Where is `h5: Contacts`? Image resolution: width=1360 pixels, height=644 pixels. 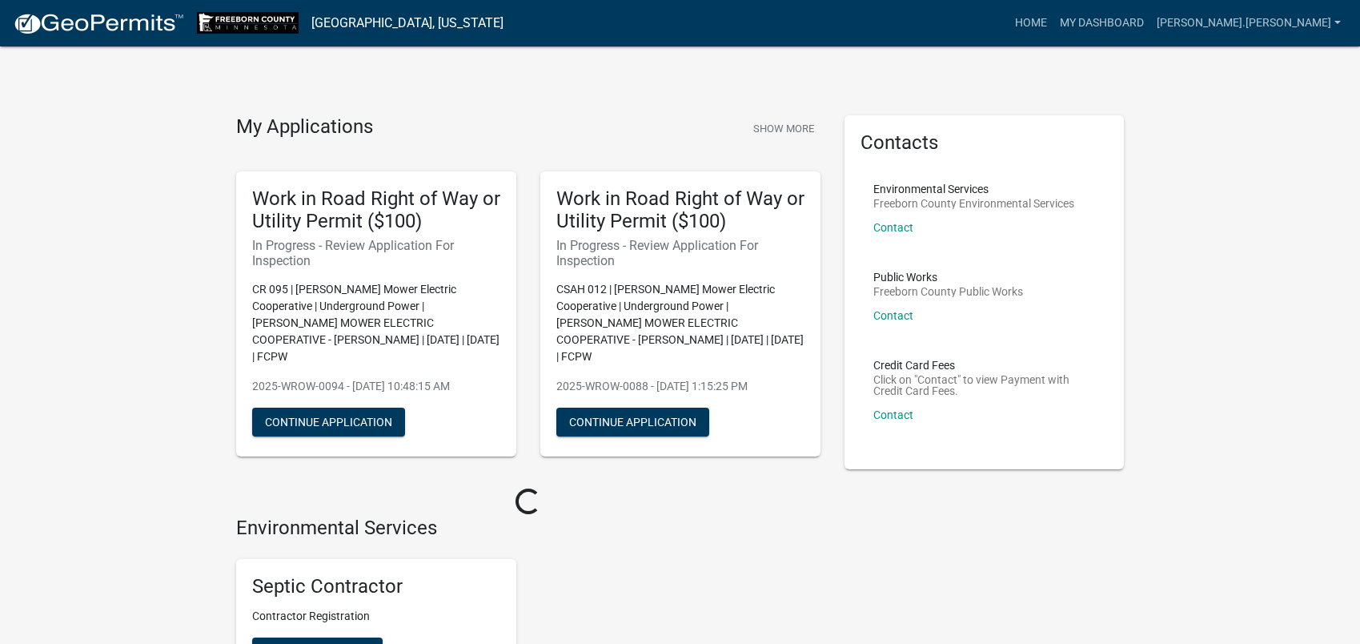 h5: Contacts is located at coordinates (985, 143).